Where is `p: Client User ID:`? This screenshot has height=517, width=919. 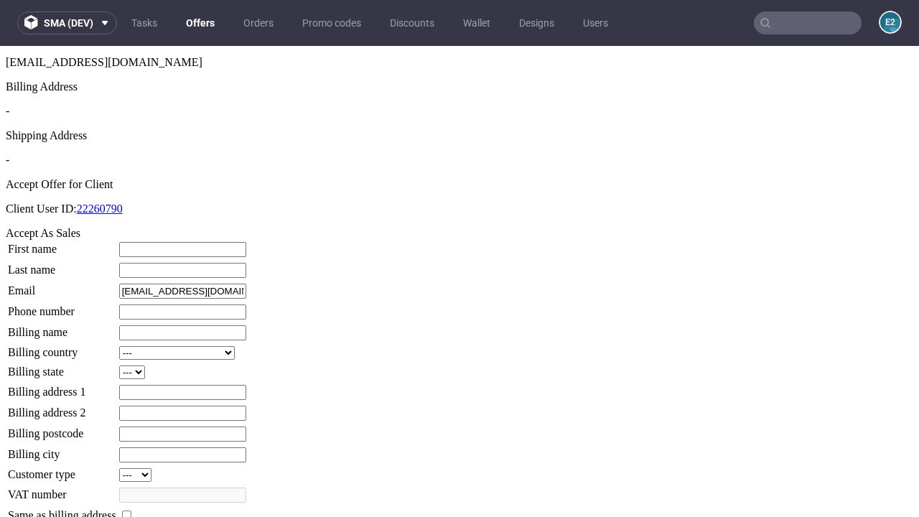
p: Client User ID: is located at coordinates (459, 163).